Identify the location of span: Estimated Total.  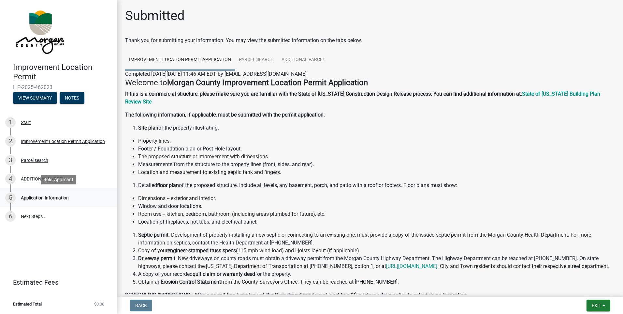
(27, 304).